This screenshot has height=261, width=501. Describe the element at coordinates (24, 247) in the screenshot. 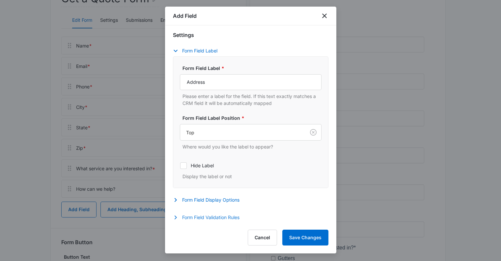

I see `label: Standing Seam` at that location.